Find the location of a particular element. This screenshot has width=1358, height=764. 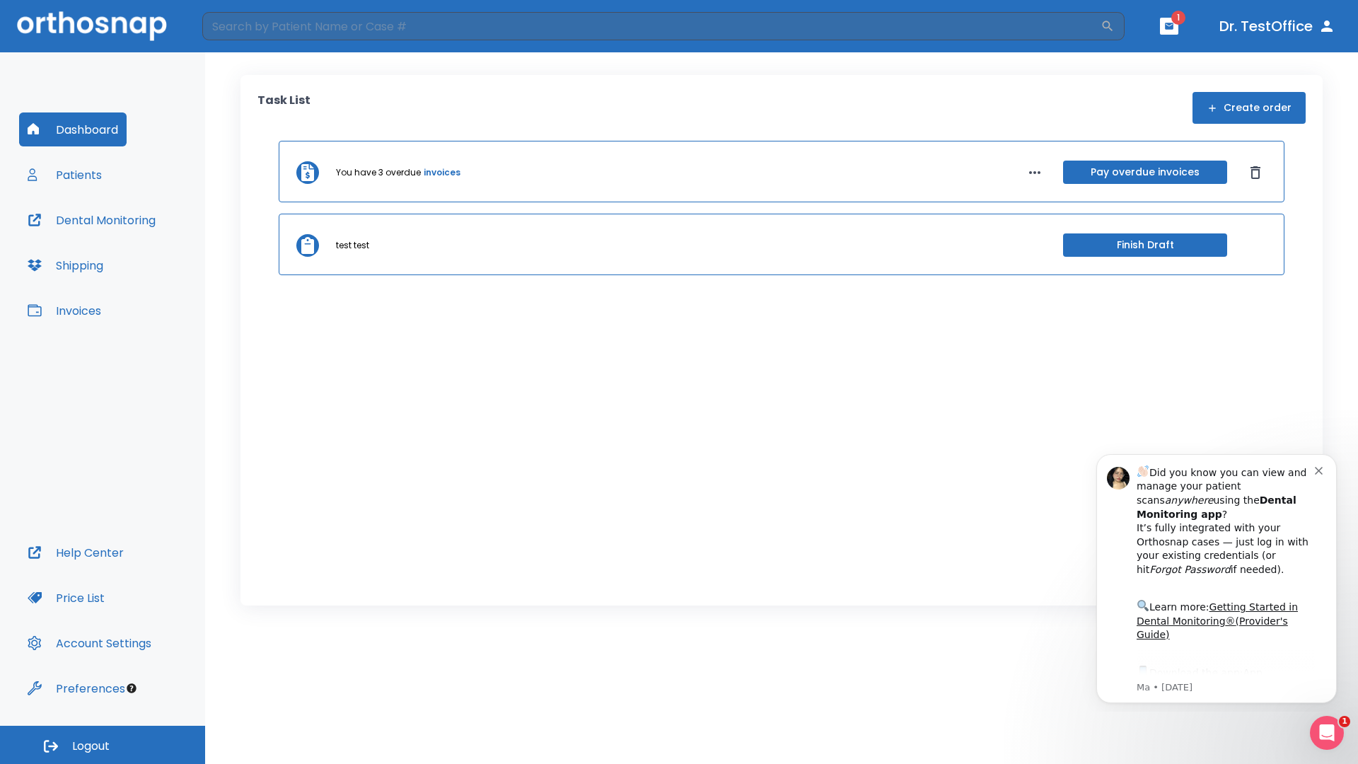

div: Message content is located at coordinates (151, 128).